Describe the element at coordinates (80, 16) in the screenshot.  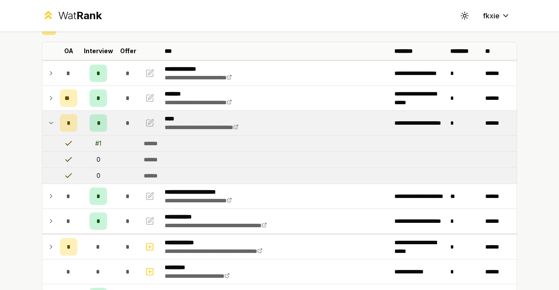
I see `div: Wat` at that location.